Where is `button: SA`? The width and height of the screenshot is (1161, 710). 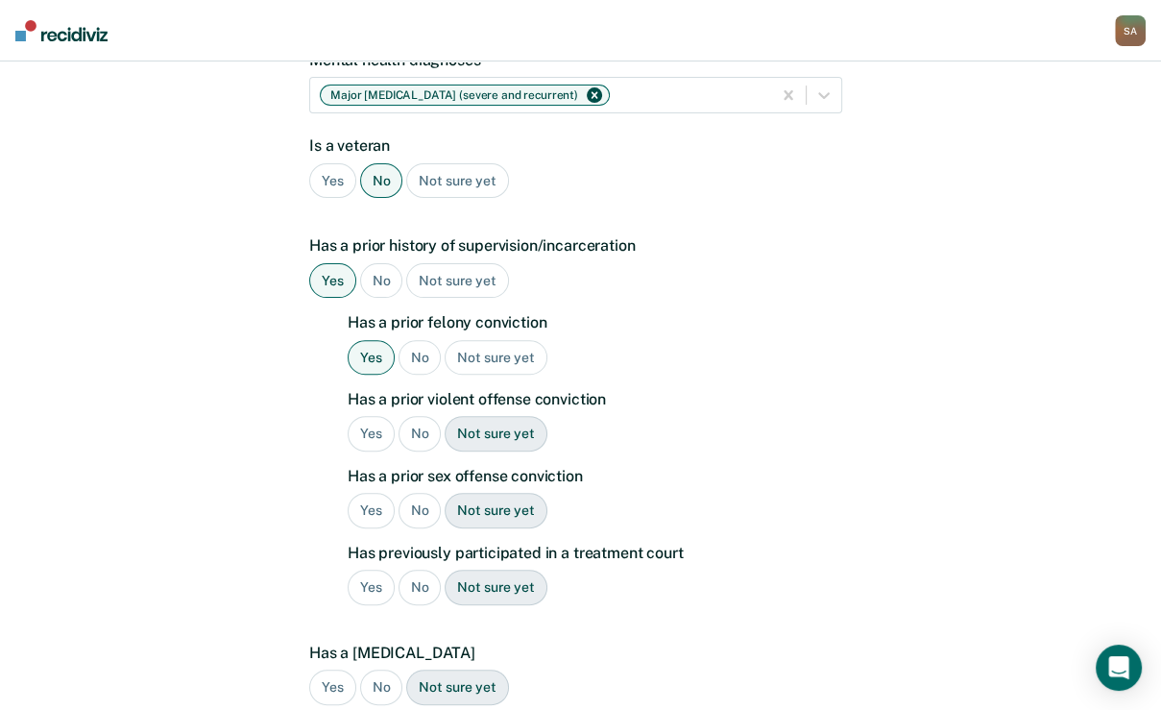
button: SA is located at coordinates (1130, 31).